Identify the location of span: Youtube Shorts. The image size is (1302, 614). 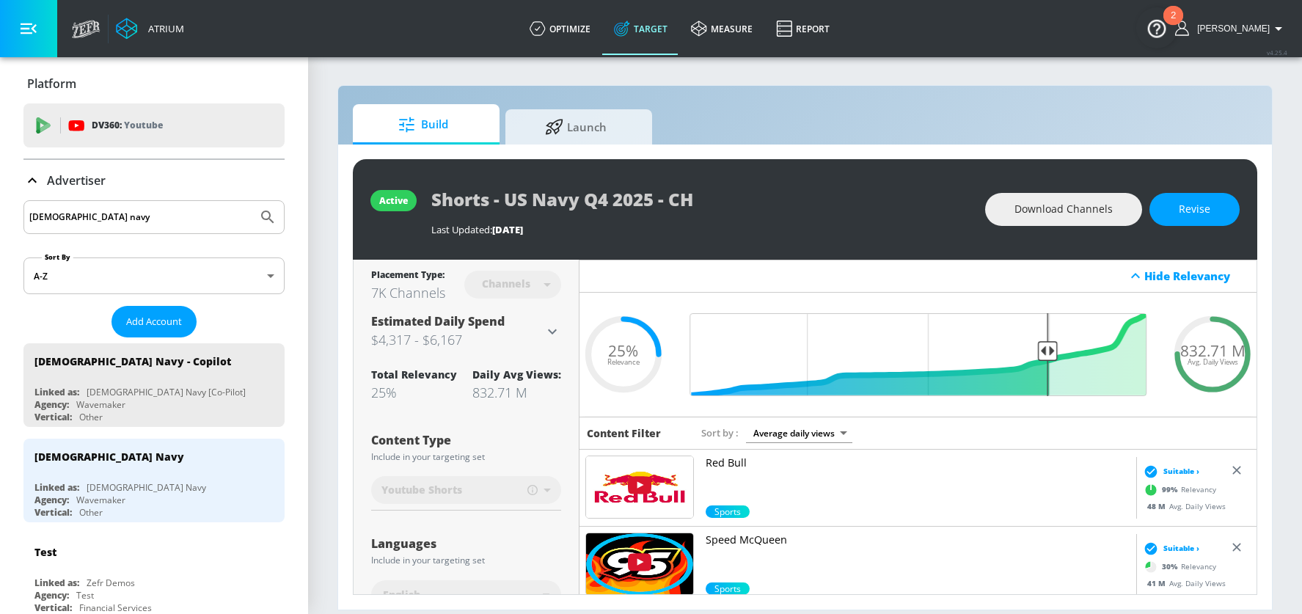
(422, 490).